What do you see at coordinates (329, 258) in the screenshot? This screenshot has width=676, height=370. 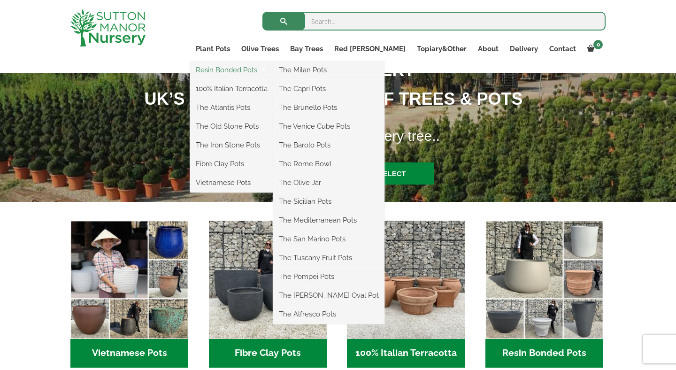 I see `a: The Tuscany Fruit Pots` at bounding box center [329, 258].